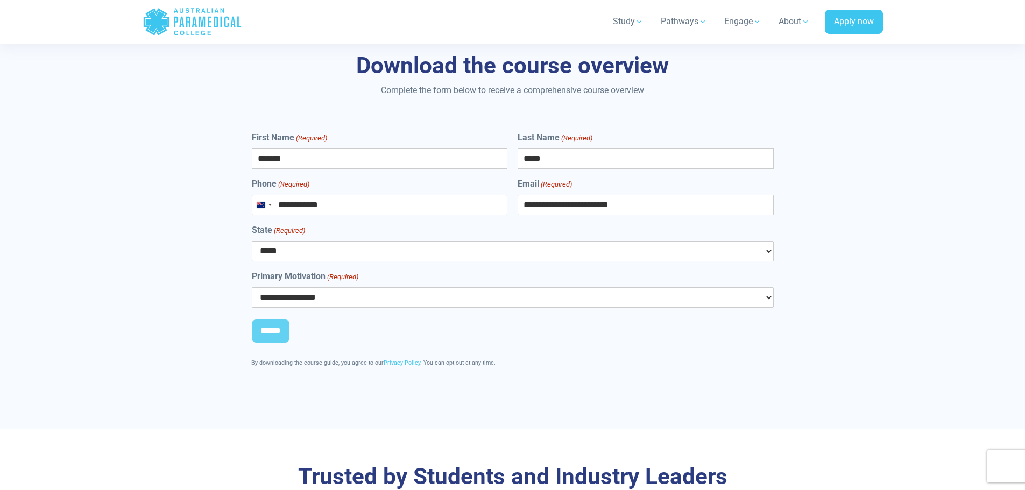 The image size is (1025, 490). What do you see at coordinates (513, 90) in the screenshot?
I see `p: Complete the form below to receive a comprehensive course overview` at bounding box center [513, 90].